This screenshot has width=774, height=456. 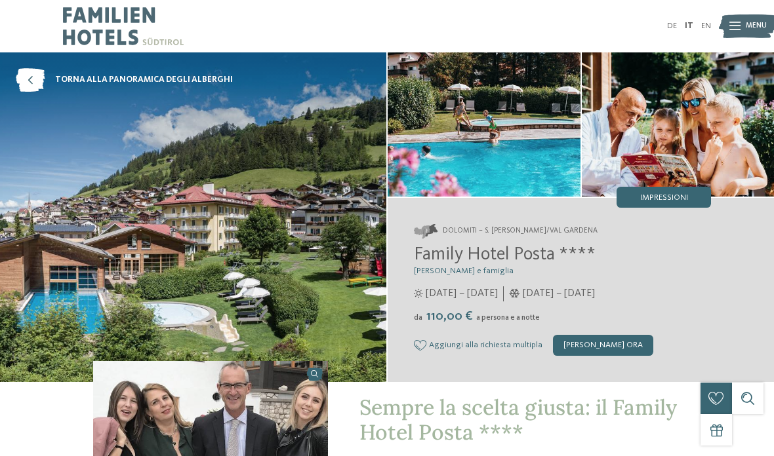 What do you see at coordinates (418, 294) in the screenshot?
I see `i: Orari d'apertura estate` at bounding box center [418, 294].